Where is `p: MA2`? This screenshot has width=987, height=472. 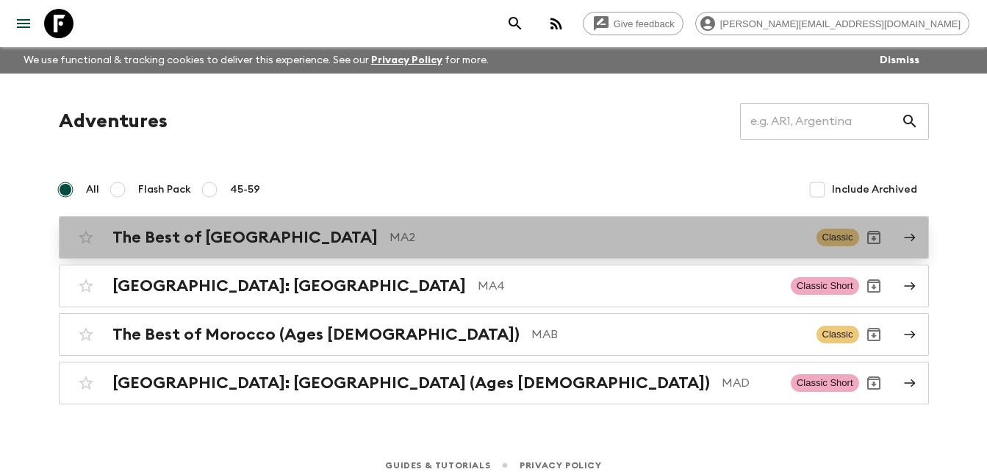 p: MA2 is located at coordinates (596, 237).